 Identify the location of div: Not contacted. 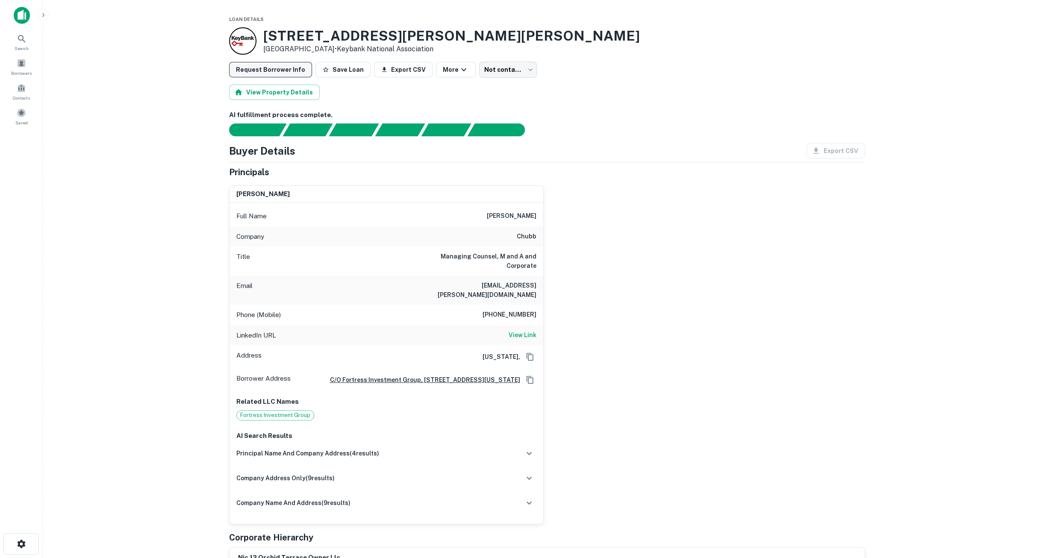
(508, 70).